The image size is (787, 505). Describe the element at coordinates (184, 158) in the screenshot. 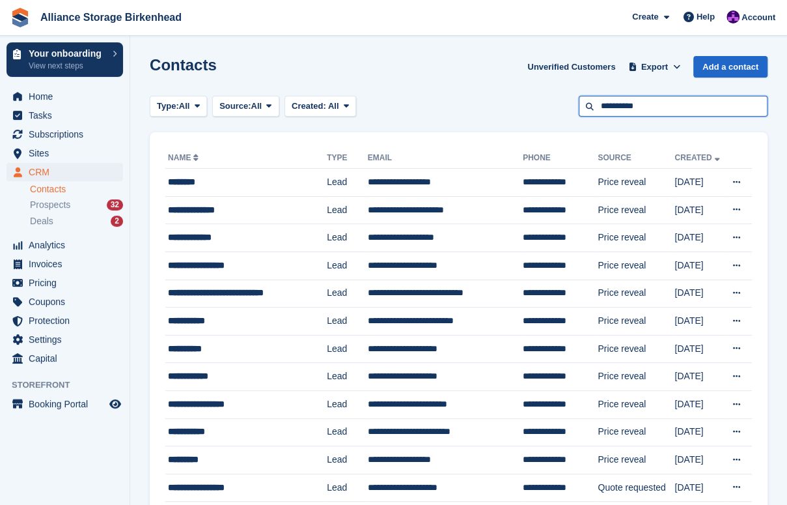

I see `a: Name` at that location.